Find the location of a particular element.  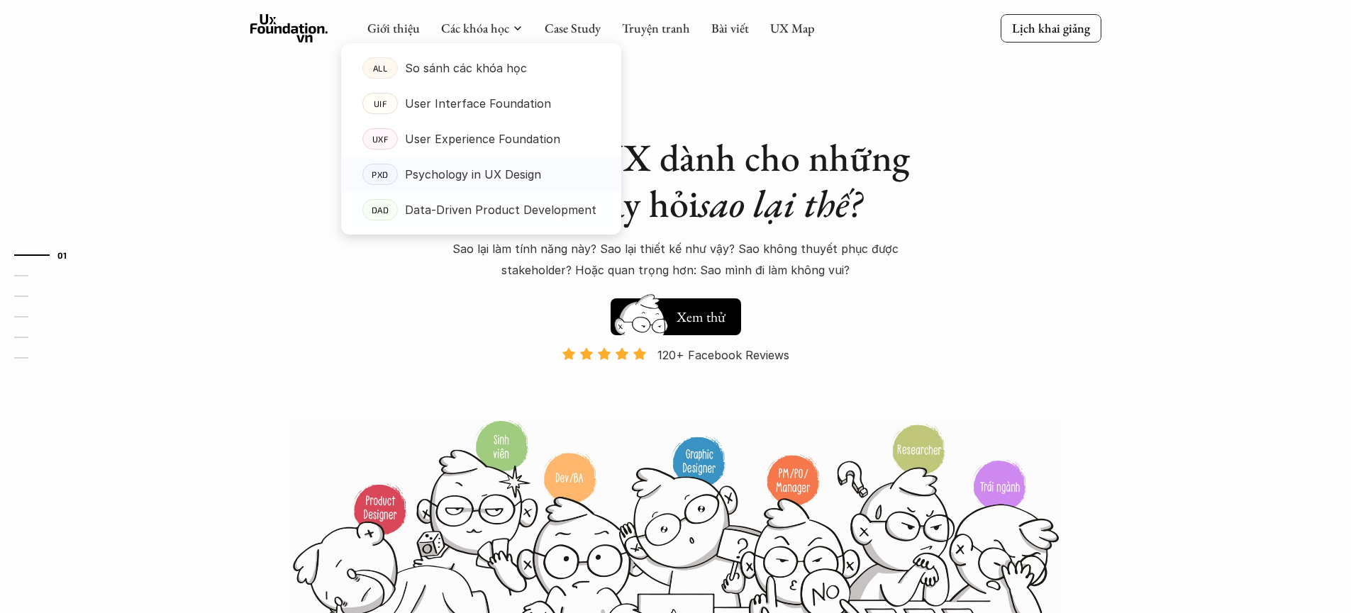

p: 120+ Facebook Reviews is located at coordinates (723, 355).